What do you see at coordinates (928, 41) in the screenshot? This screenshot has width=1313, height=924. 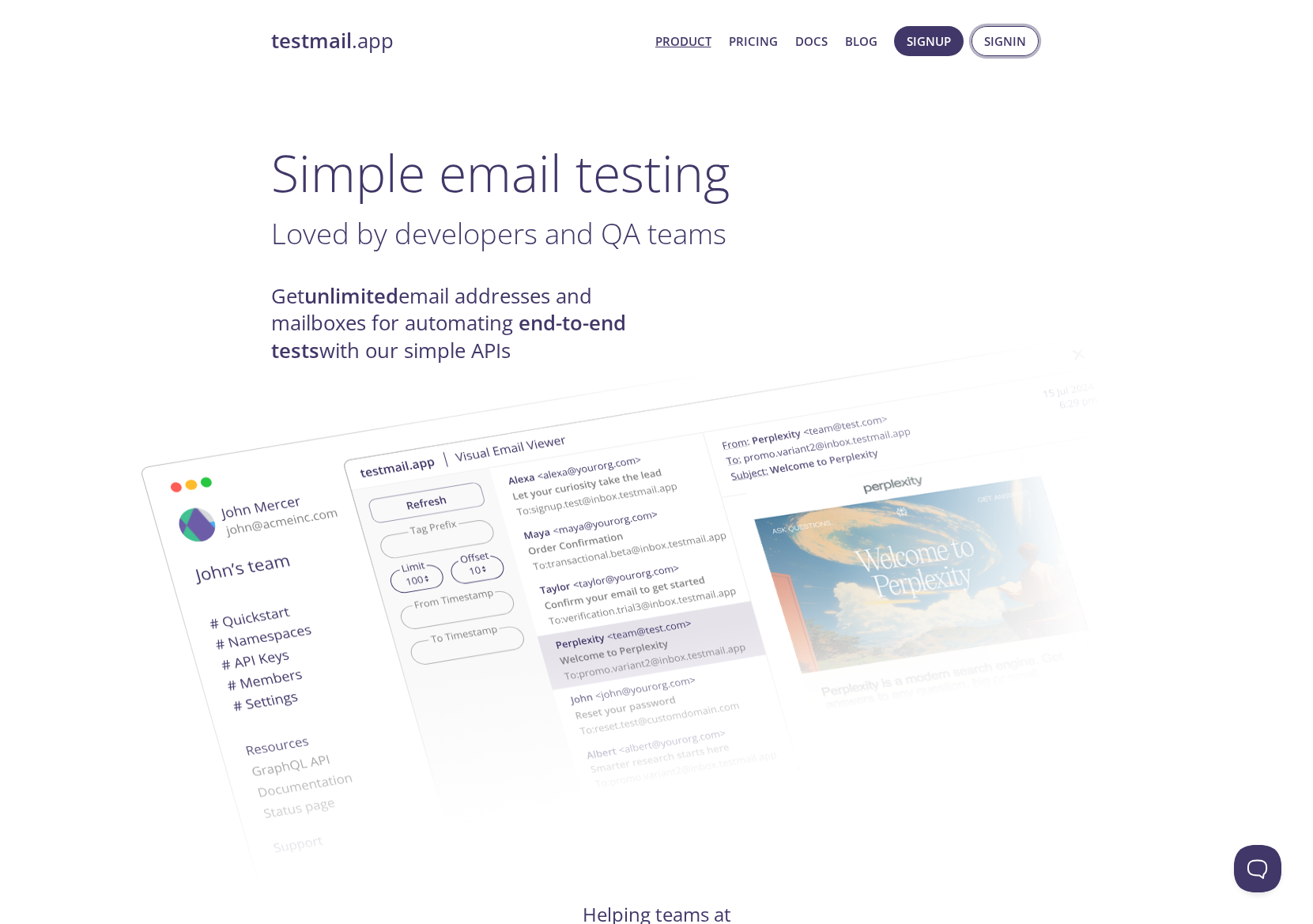 I see `span: Signup` at bounding box center [928, 41].